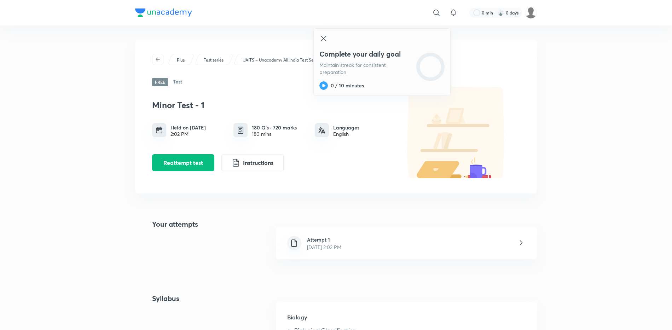  I want to click on p: Test series, so click(214, 60).